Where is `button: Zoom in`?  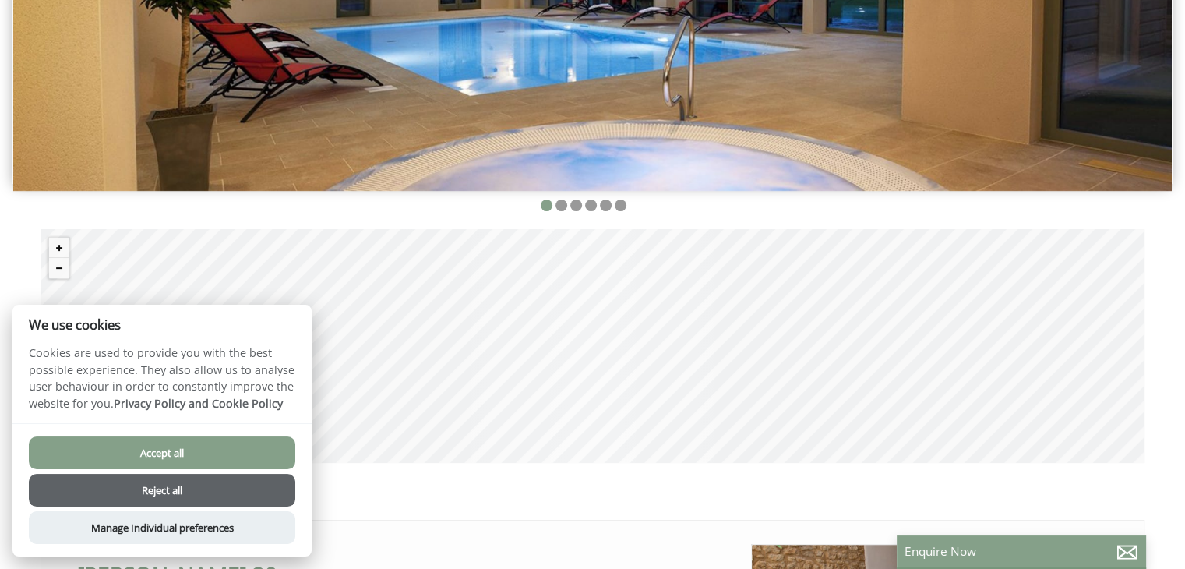
button: Zoom in is located at coordinates (59, 248).